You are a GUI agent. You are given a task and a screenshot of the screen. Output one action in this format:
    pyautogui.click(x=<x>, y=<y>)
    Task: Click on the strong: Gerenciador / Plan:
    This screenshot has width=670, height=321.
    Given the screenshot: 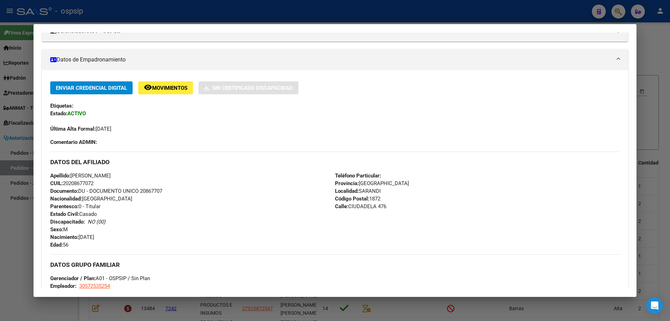 What is the action you would take?
    pyautogui.click(x=73, y=278)
    